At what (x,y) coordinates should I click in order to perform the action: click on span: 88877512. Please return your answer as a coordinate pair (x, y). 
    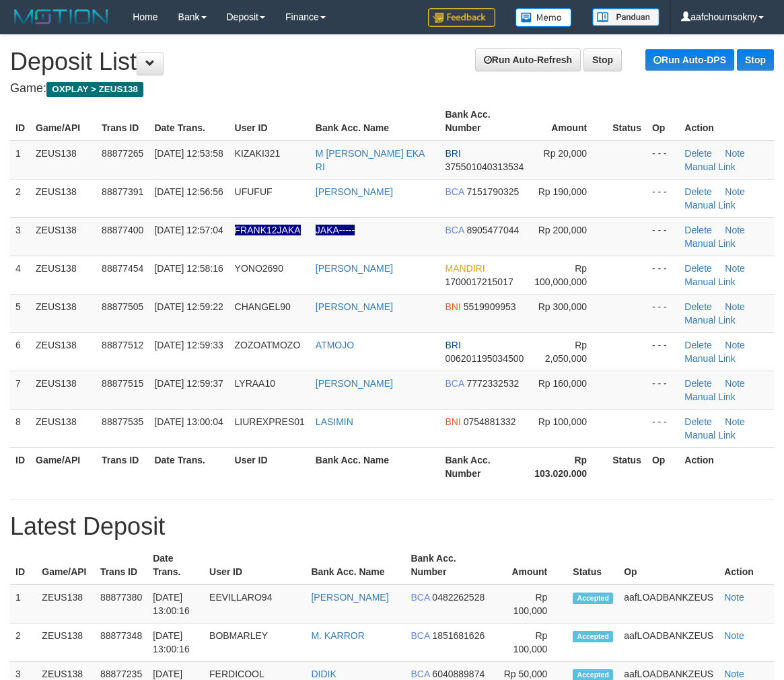
    Looking at the image, I should click on (122, 345).